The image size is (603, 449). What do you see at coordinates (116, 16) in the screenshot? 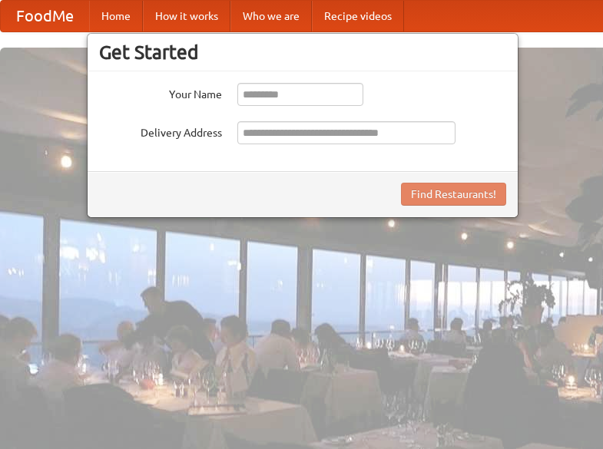
I see `a: Home` at bounding box center [116, 16].